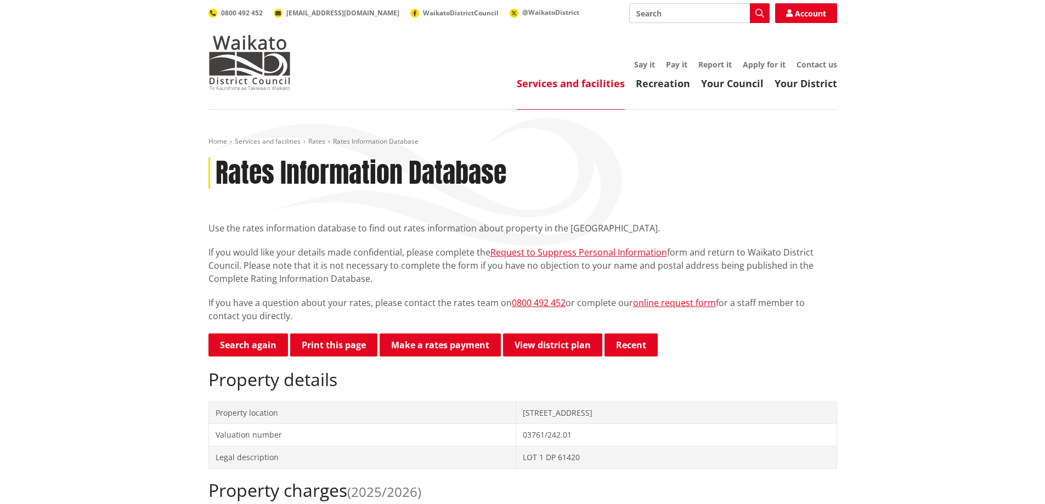  I want to click on a: WaikatoDistrictCouncil, so click(454, 13).